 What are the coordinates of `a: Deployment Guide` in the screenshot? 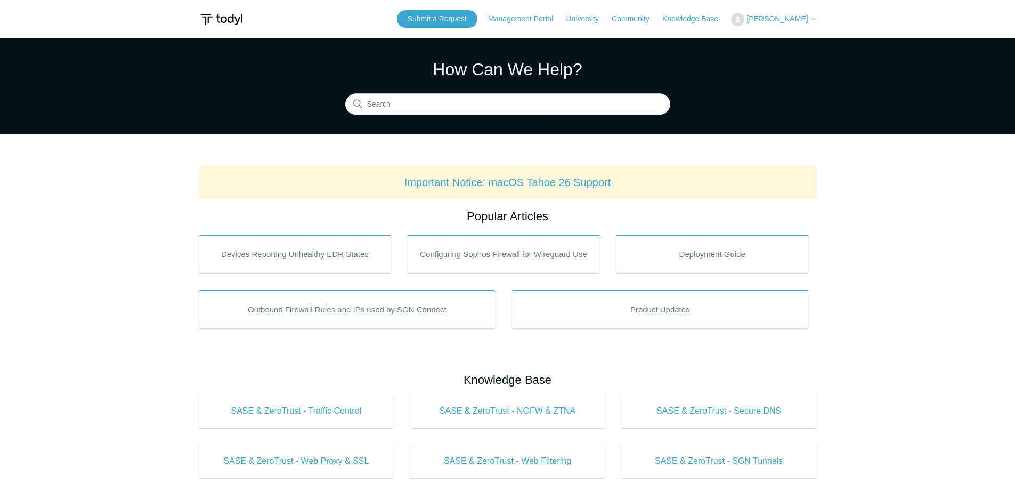 It's located at (712, 254).